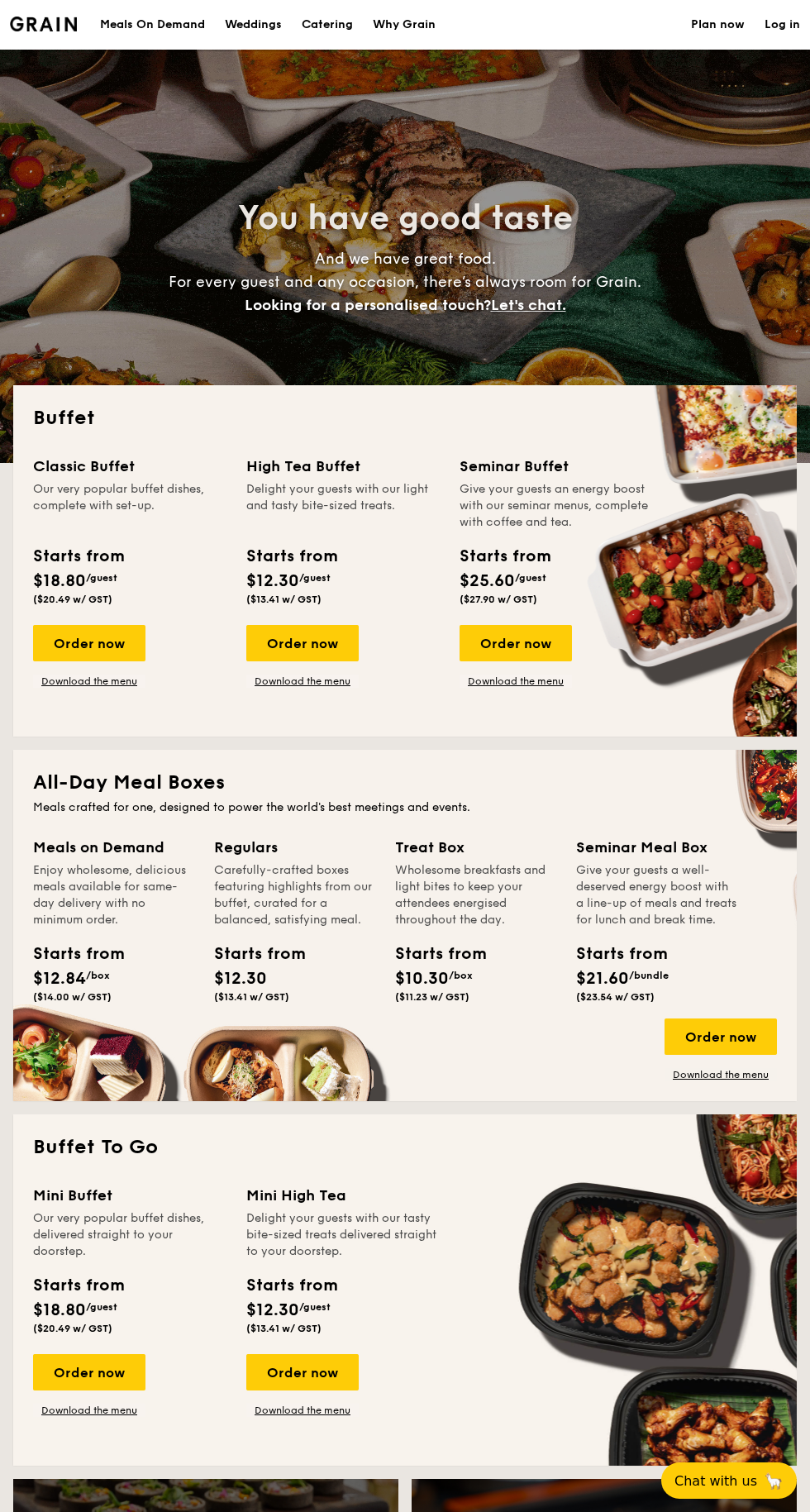 This screenshot has height=1512, width=810. What do you see at coordinates (528, 305) in the screenshot?
I see `span: Let's chat.` at bounding box center [528, 305].